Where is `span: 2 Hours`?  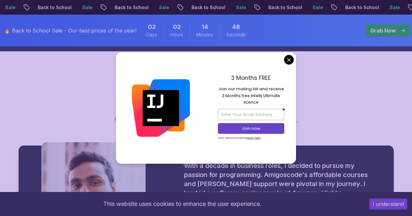
span: 2 Hours is located at coordinates (177, 27).